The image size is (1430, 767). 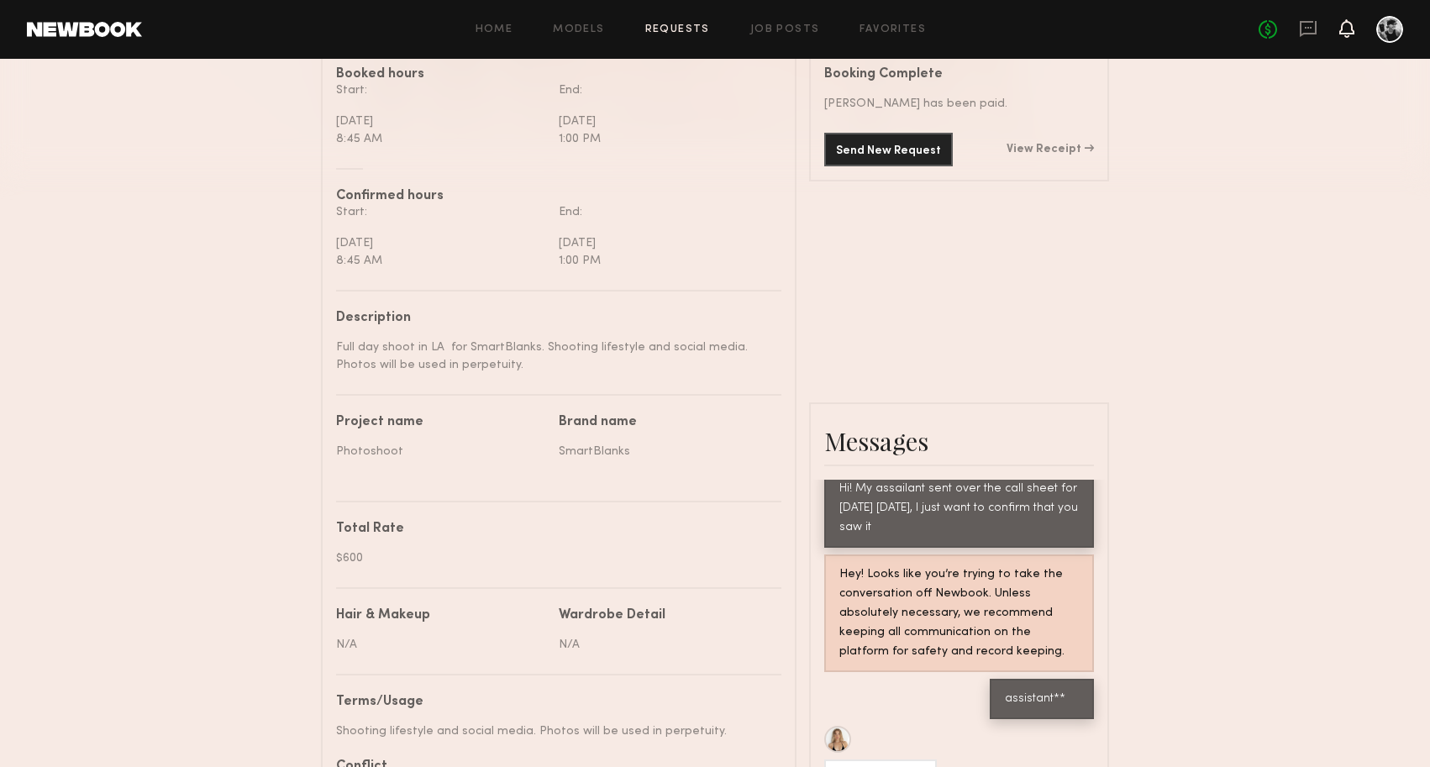 I want to click on div: assistant**, so click(x=1042, y=699).